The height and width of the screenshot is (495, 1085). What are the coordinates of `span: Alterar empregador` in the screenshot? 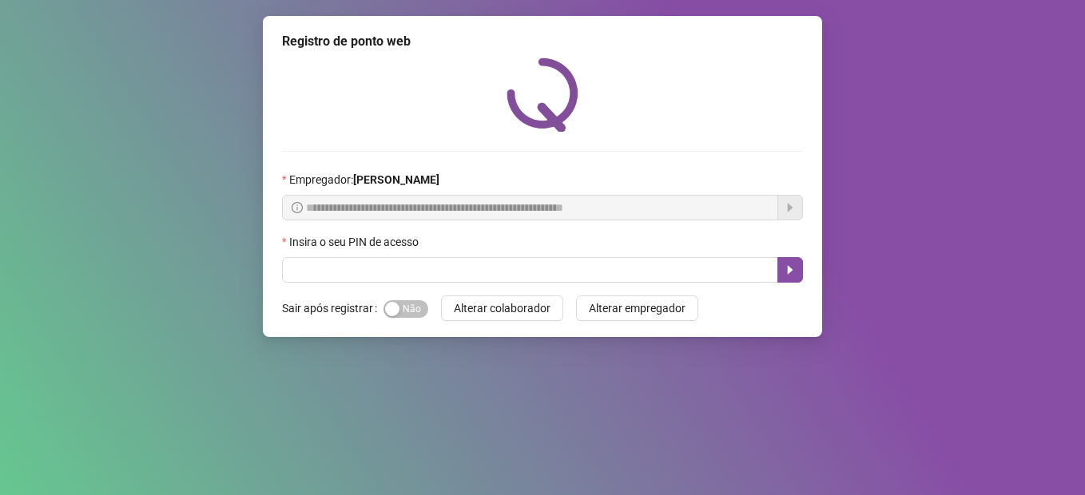 It's located at (637, 308).